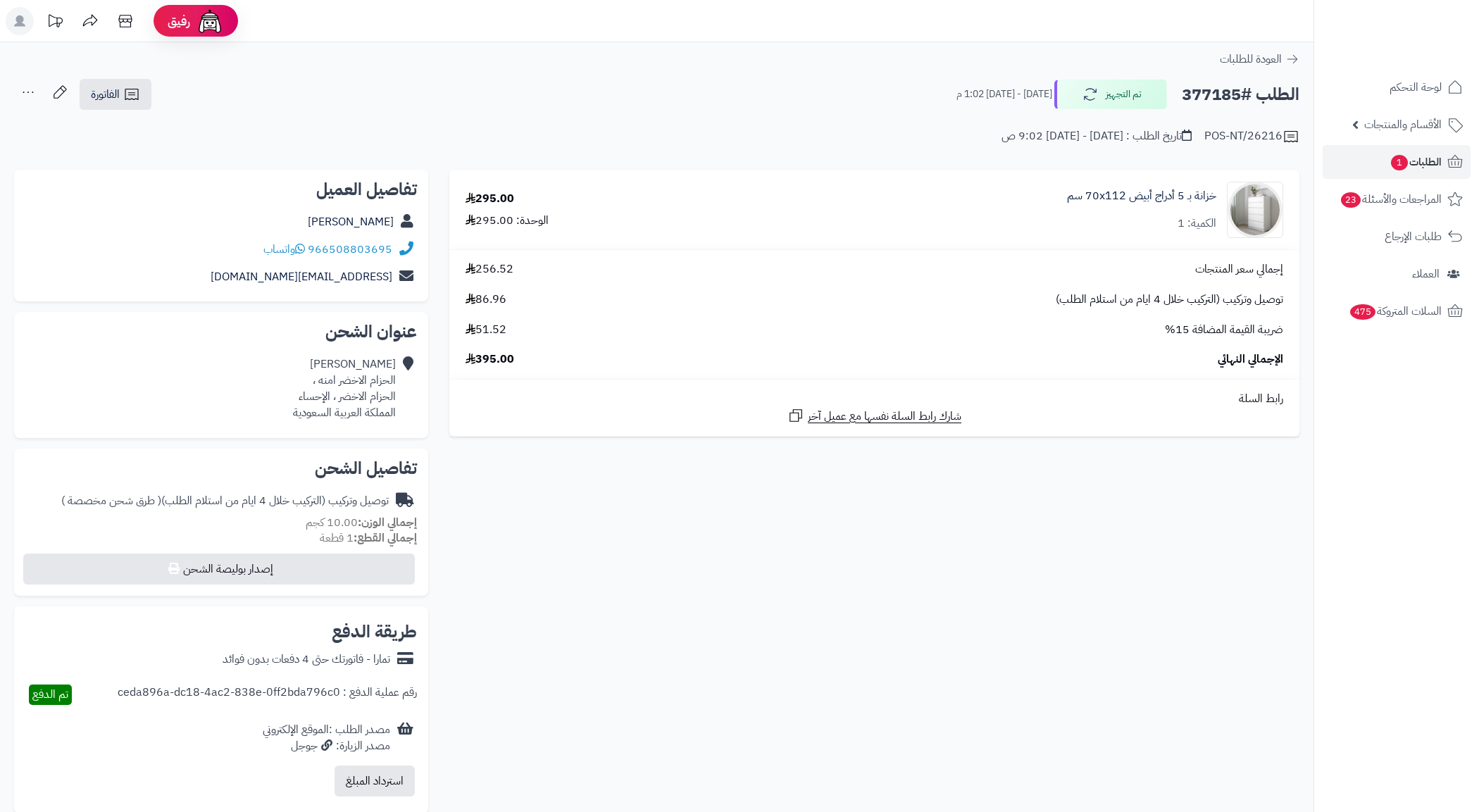 Image resolution: width=1479 pixels, height=812 pixels. Describe the element at coordinates (350, 249) in the screenshot. I see `a: 966508803695` at that location.